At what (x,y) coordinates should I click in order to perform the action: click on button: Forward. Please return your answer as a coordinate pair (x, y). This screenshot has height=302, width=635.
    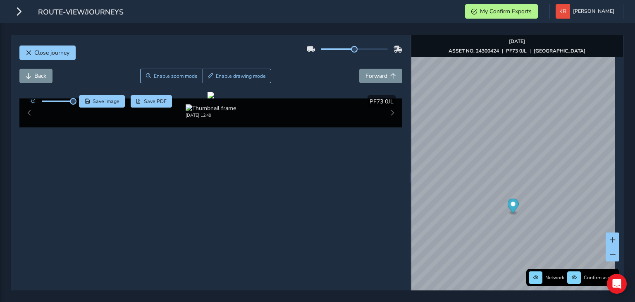
    Looking at the image, I should click on (381, 76).